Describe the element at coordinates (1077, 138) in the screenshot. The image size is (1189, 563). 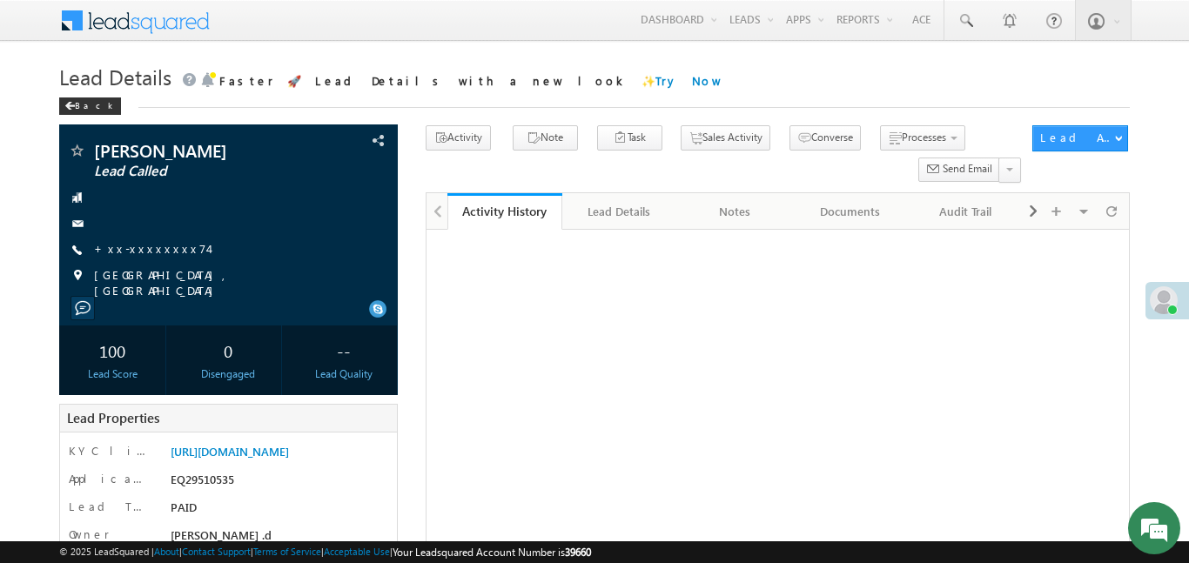
I see `div: Lead Actions` at that location.